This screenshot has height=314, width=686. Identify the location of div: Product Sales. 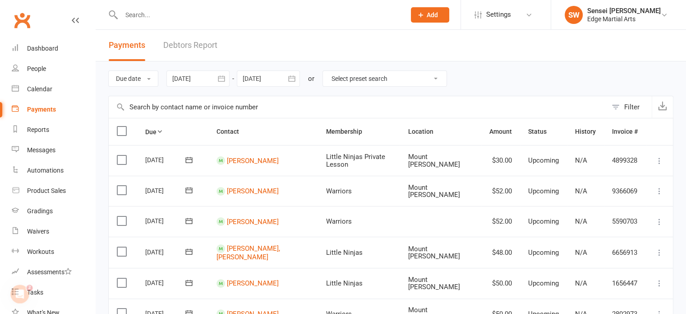
(46, 190).